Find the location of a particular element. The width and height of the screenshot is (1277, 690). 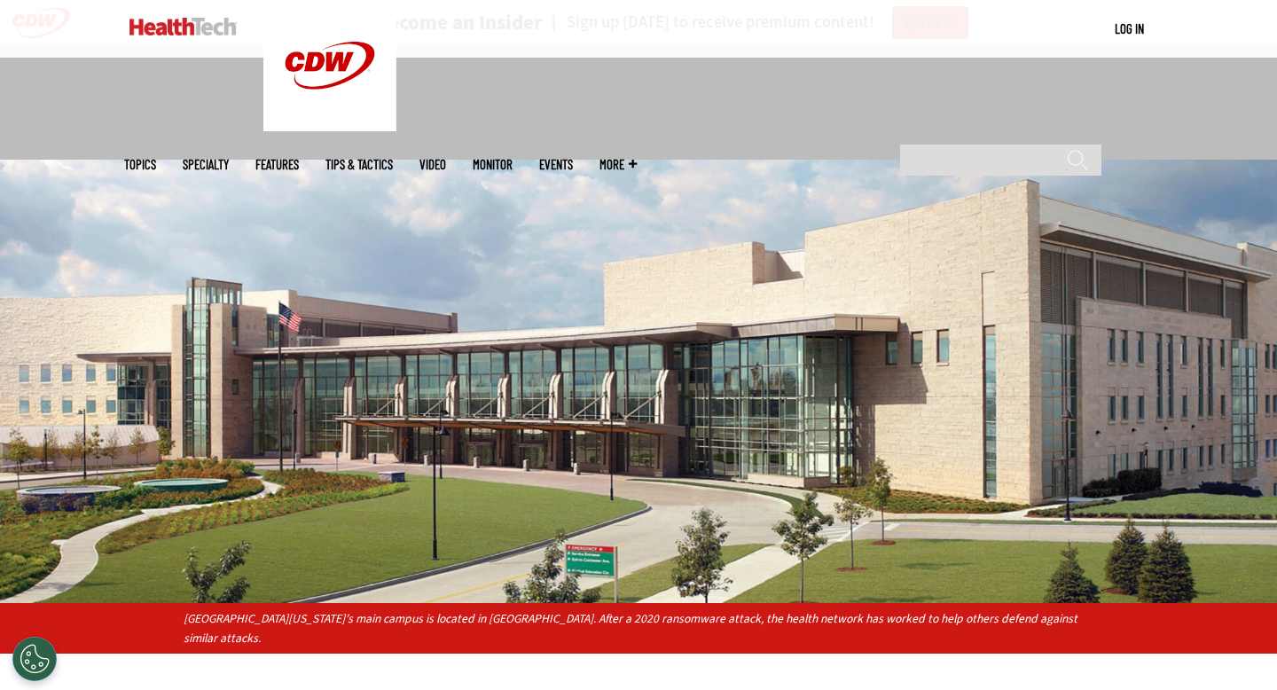

img: Home is located at coordinates (183, 27).